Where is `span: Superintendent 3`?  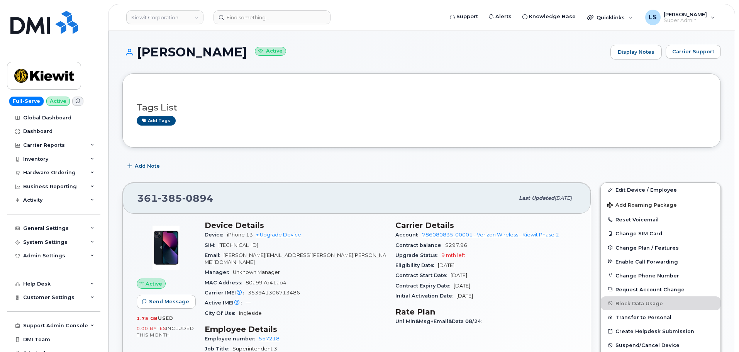 span: Superintendent 3 is located at coordinates (255, 348).